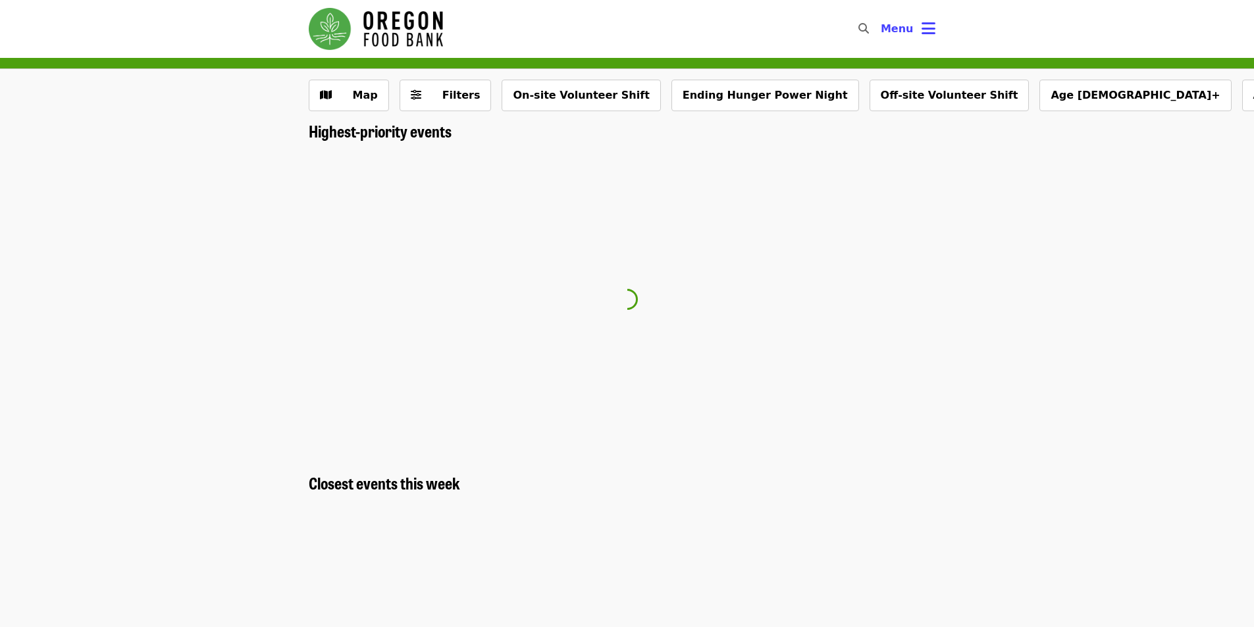 This screenshot has height=627, width=1254. What do you see at coordinates (897, 28) in the screenshot?
I see `span: Menu` at bounding box center [897, 28].